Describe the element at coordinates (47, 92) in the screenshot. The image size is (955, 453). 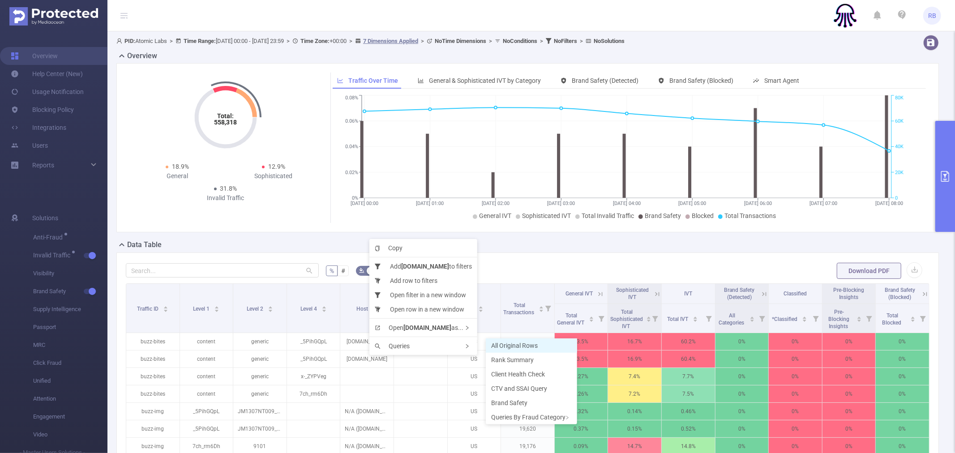
I see `a: Usage Notification` at that location.